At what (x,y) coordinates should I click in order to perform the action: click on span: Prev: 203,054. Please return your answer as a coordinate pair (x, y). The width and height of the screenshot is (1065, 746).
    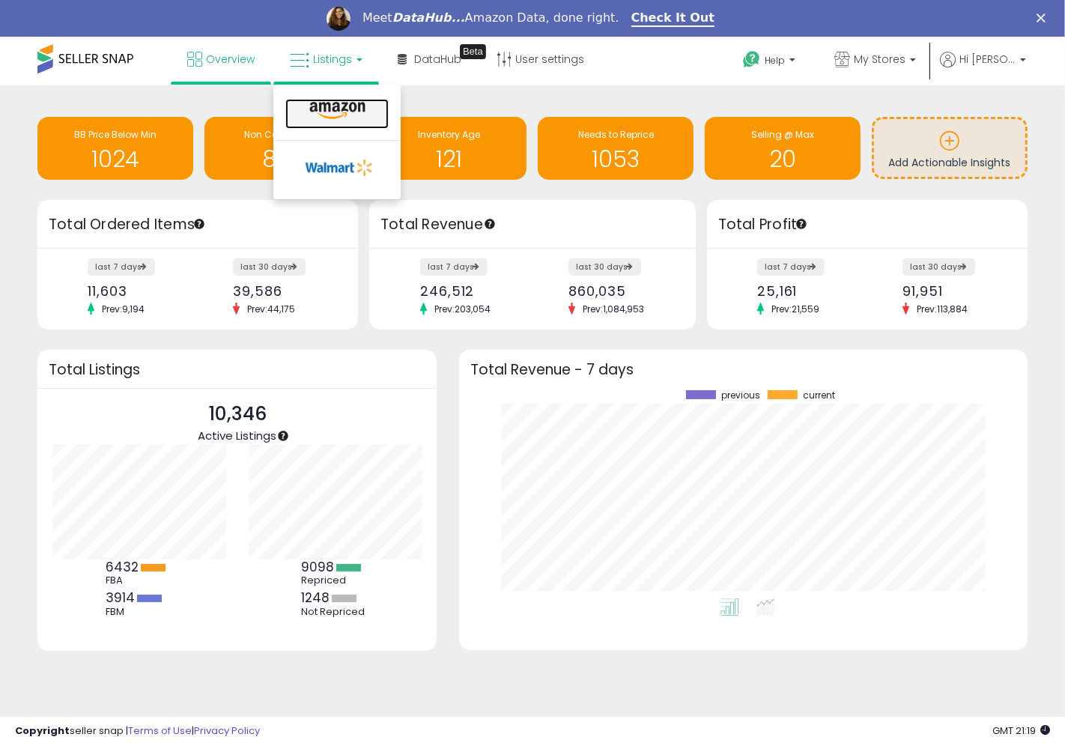
    Looking at the image, I should click on (462, 309).